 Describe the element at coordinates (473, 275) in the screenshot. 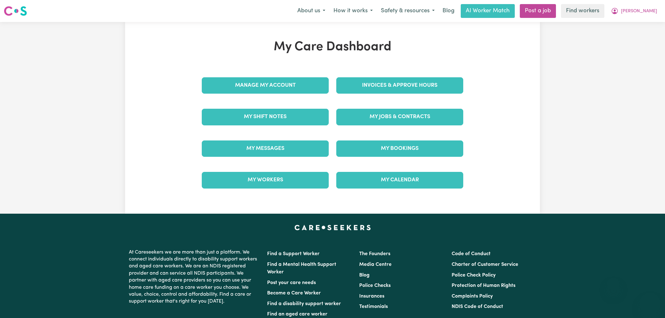

I see `a: Police Check Policy` at that location.